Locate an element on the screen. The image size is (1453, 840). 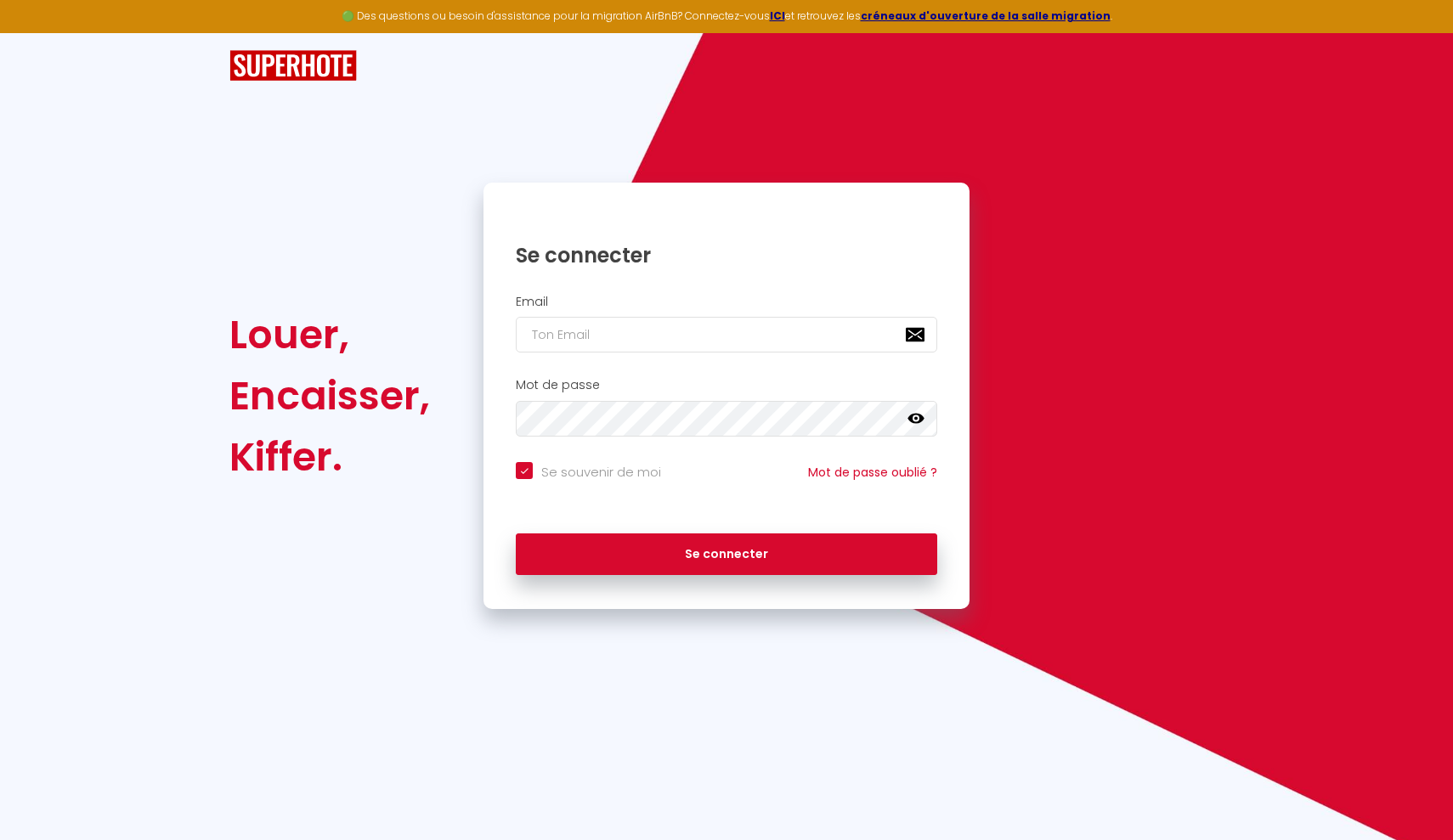
a: ICI is located at coordinates (778, 16).